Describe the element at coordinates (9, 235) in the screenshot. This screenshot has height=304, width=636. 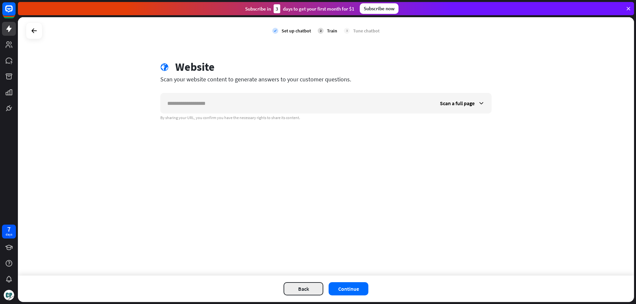
I see `div: days` at that location.